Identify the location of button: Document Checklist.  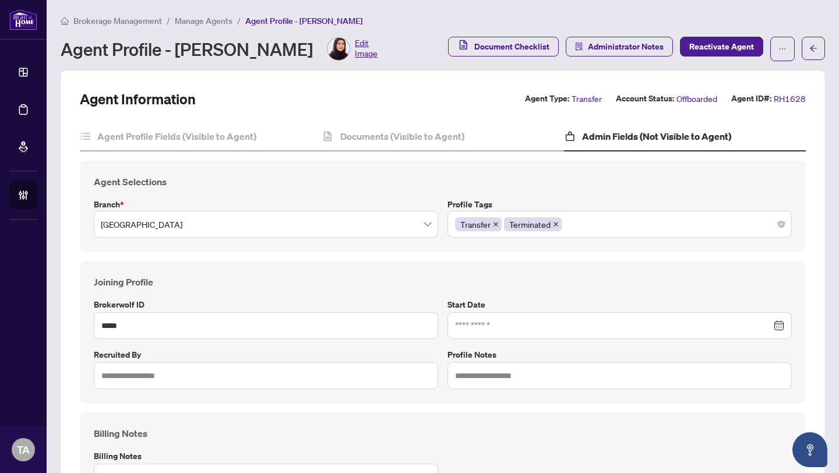
(503, 47).